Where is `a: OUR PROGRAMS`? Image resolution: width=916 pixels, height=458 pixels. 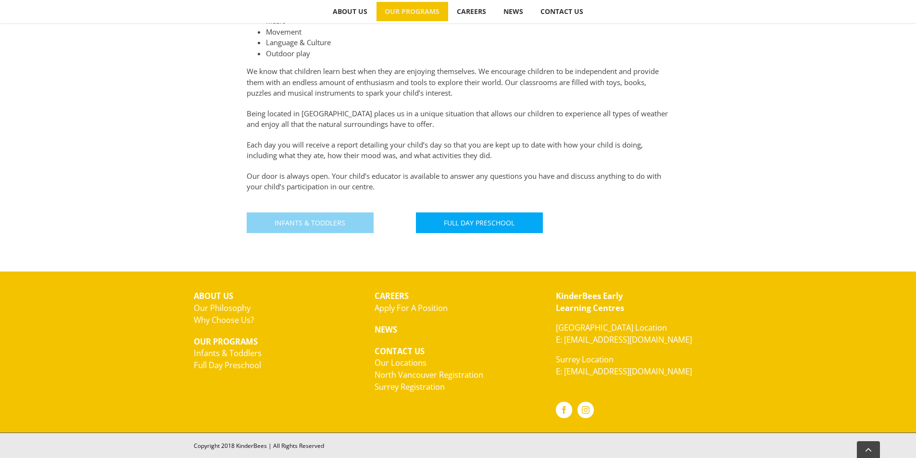
a: OUR PROGRAMS is located at coordinates (412, 12).